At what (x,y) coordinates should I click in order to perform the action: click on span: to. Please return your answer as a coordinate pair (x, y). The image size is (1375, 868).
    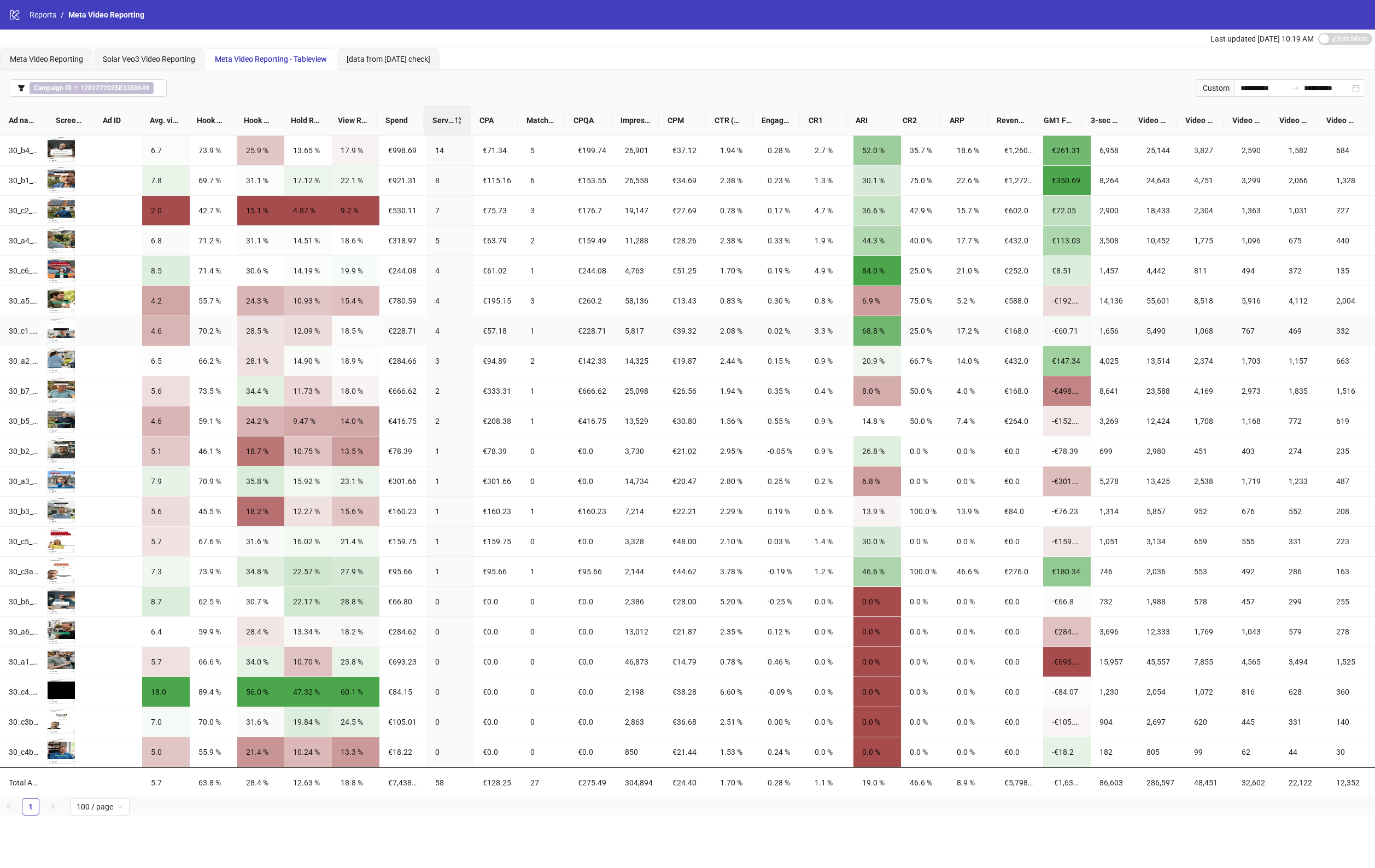
    Looking at the image, I should click on (1295, 88).